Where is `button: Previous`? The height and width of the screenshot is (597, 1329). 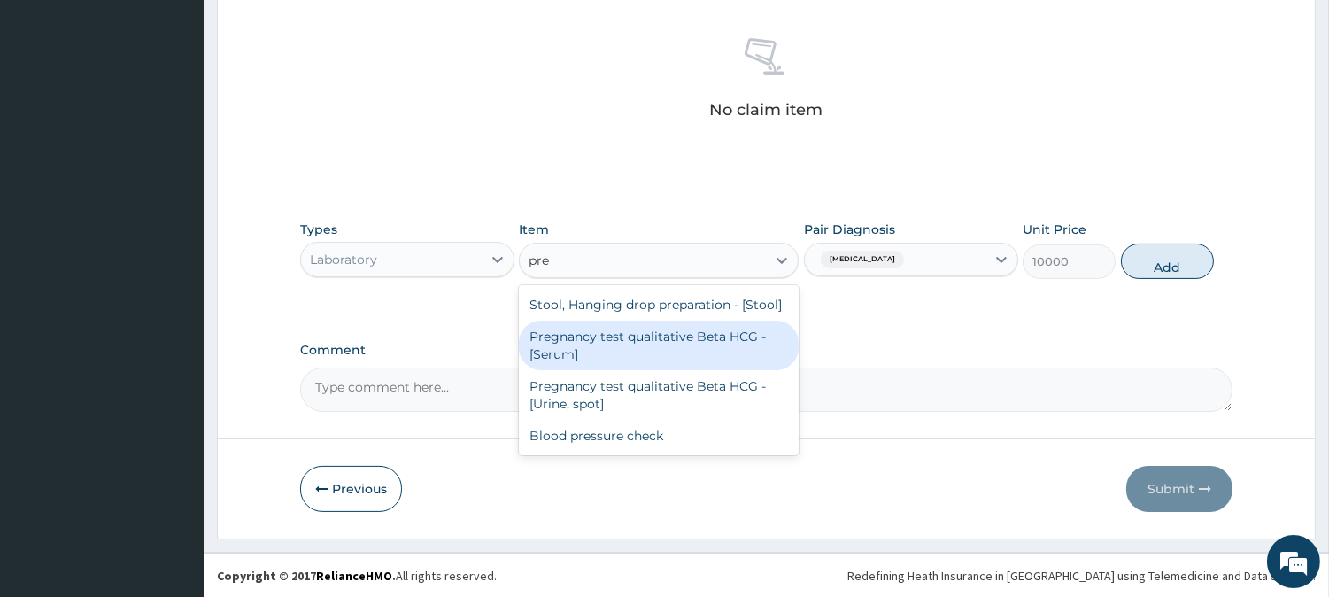
button: Previous is located at coordinates (351, 489).